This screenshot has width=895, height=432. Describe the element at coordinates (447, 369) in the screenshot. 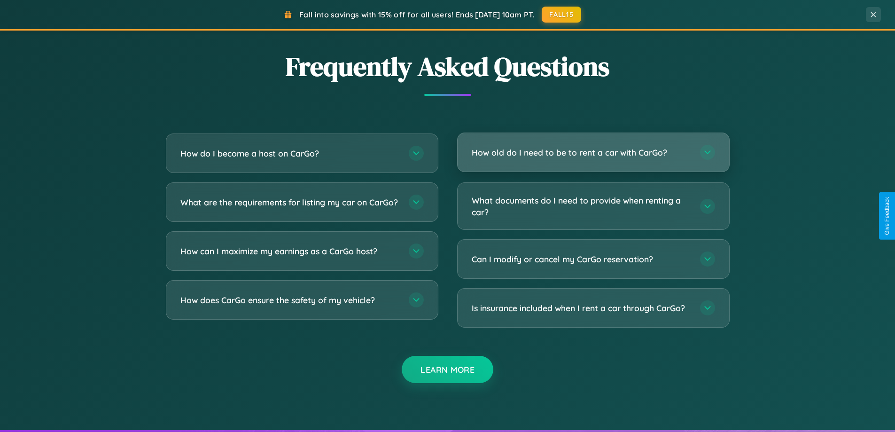

I see `button: Learn More` at that location.